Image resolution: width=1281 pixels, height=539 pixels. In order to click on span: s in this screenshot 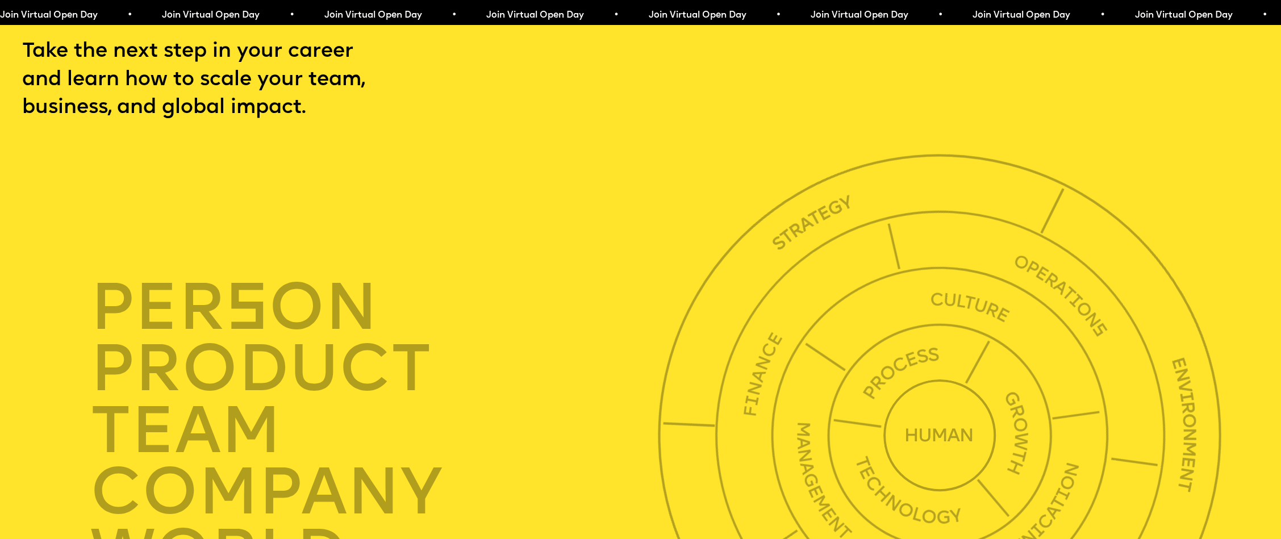, I will do `click(247, 312)`.